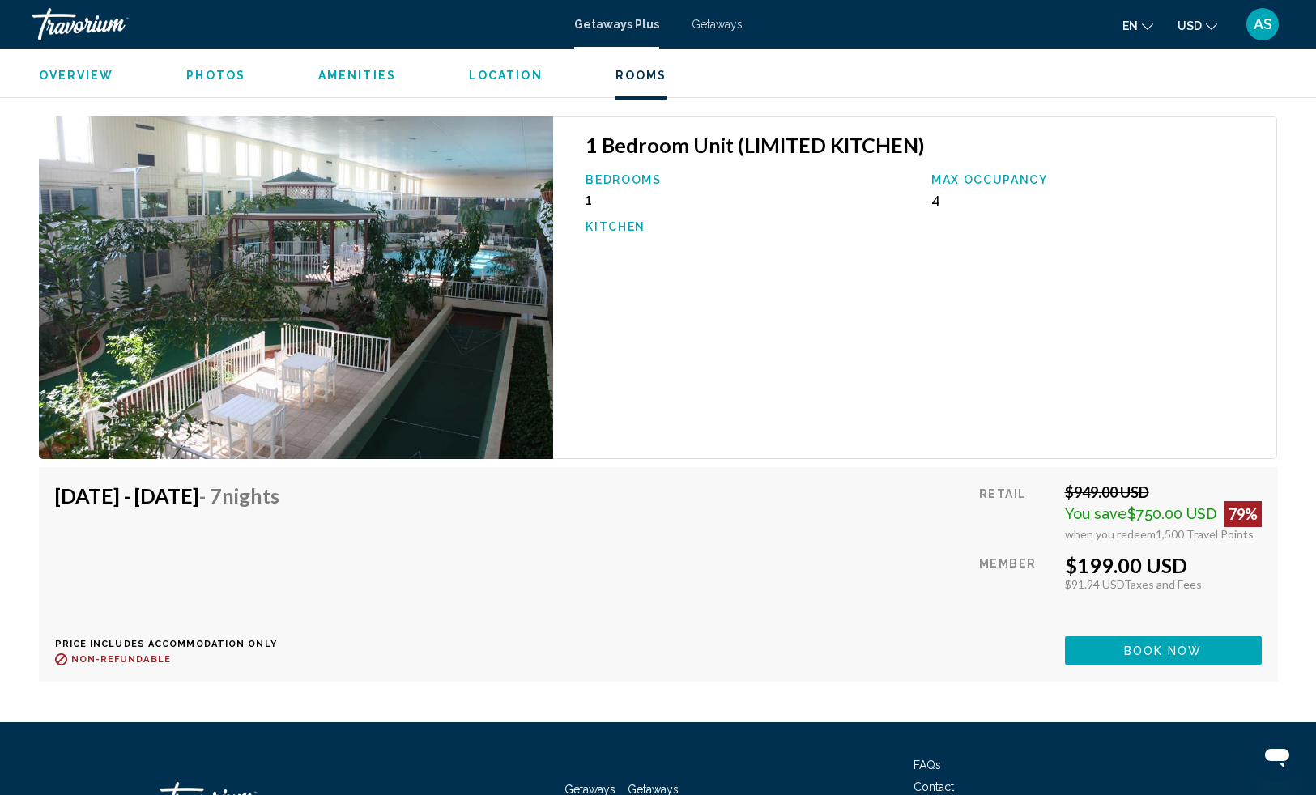 The width and height of the screenshot is (1316, 795). Describe the element at coordinates (934, 787) in the screenshot. I see `span: Contact` at that location.